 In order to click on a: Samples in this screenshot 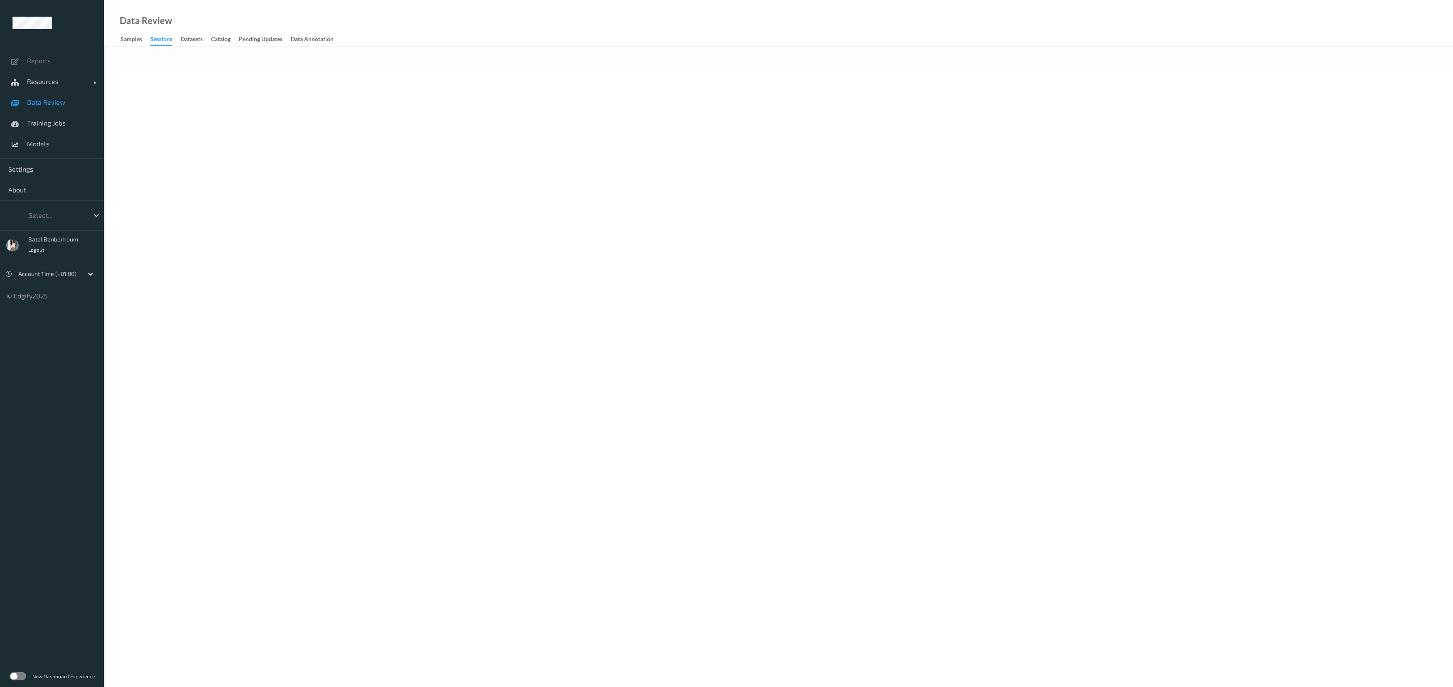, I will do `click(135, 39)`.